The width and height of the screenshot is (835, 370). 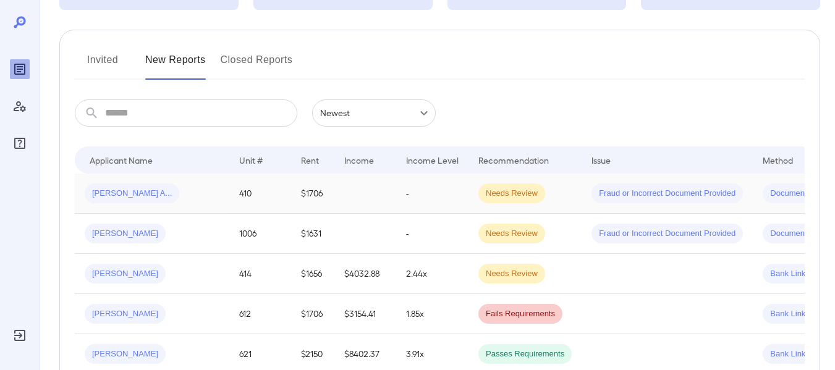 What do you see at coordinates (20, 143) in the screenshot?
I see `div: FAQ` at bounding box center [20, 143].